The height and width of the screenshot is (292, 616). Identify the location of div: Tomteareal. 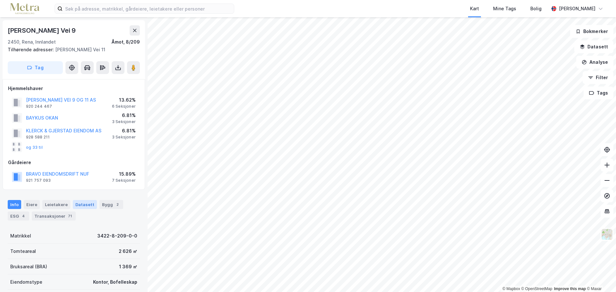
(23, 252).